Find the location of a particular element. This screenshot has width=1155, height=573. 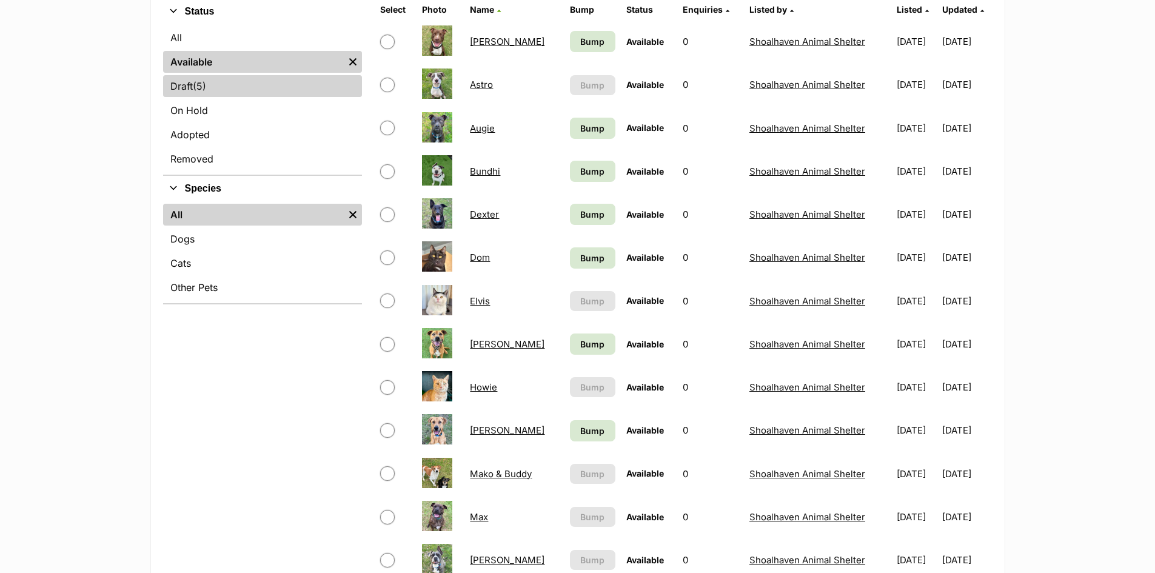

a: Max is located at coordinates (479, 516).